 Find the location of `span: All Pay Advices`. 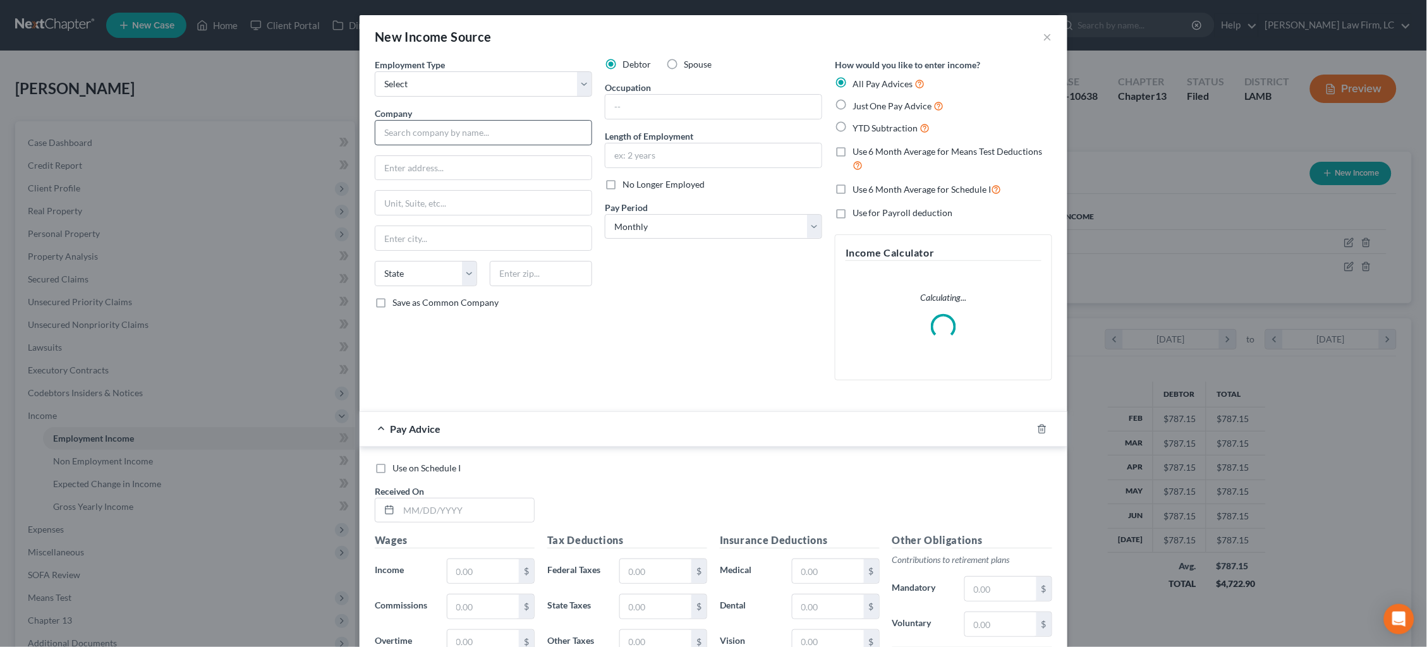

span: All Pay Advices is located at coordinates (883, 83).